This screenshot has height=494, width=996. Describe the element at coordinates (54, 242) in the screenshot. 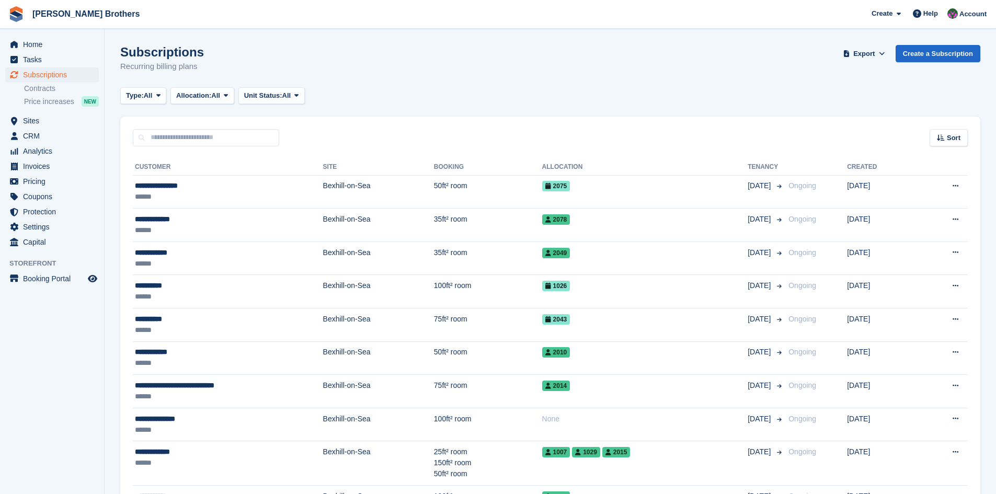

I see `span: Capital` at that location.